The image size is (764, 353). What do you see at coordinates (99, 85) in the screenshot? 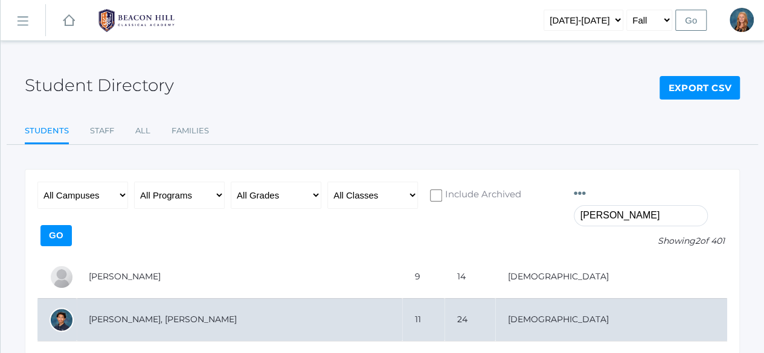
I see `h2: Student Directory` at bounding box center [99, 85].